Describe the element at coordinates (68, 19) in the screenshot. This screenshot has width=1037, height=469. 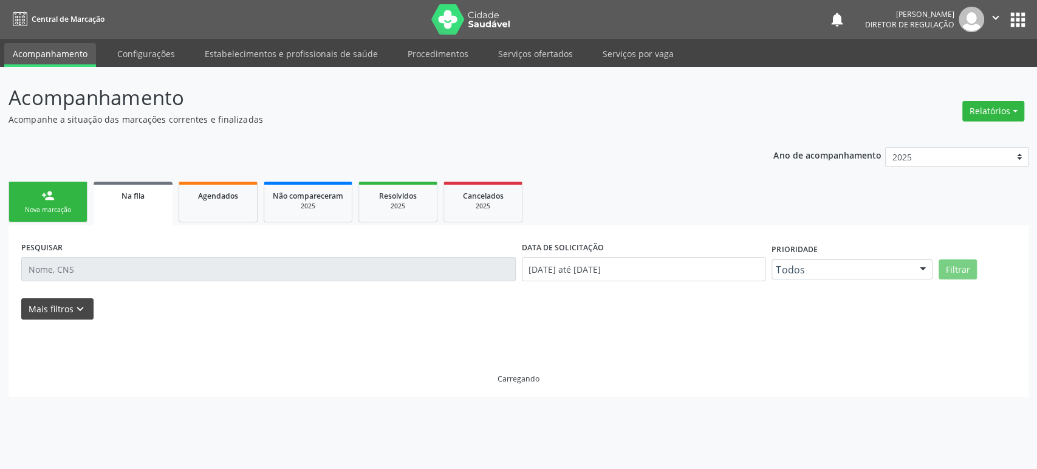
I see `span: Central de Marcação` at that location.